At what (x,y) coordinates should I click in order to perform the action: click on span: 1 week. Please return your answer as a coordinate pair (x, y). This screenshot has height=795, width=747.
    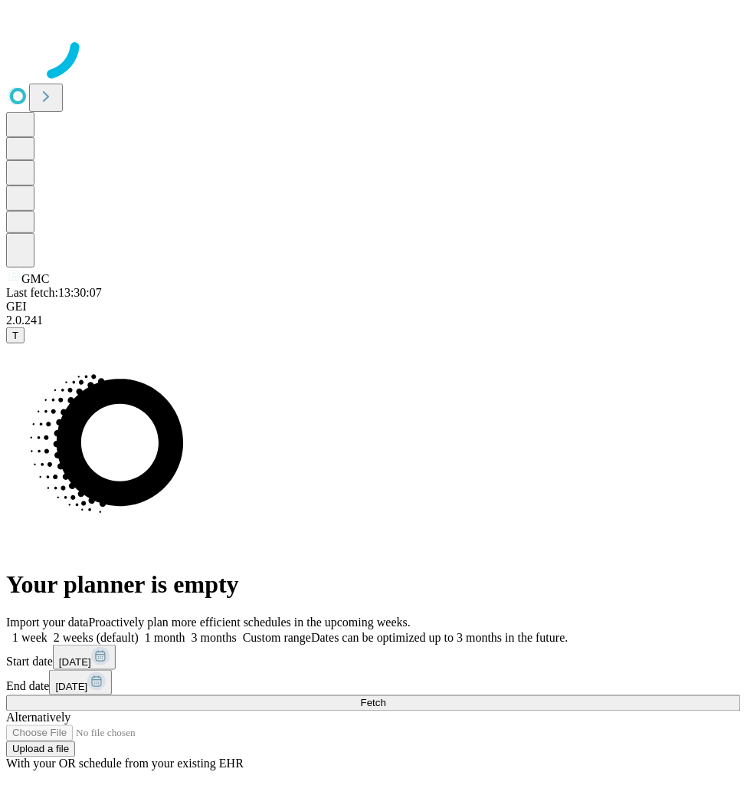
    Looking at the image, I should click on (30, 637).